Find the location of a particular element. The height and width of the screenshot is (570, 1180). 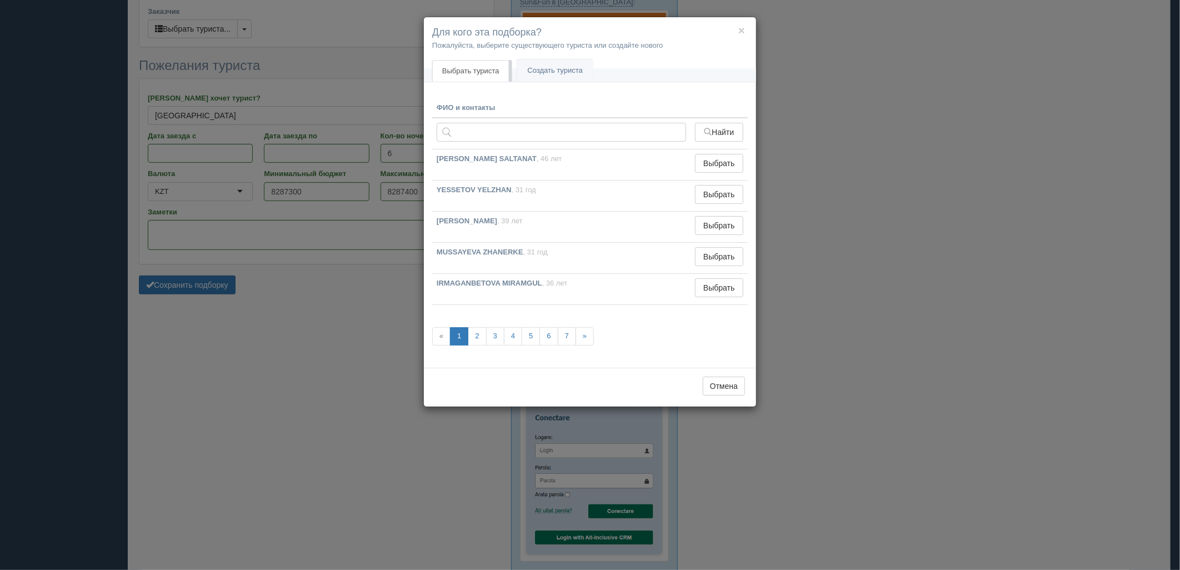

a: 5 is located at coordinates (531, 336).